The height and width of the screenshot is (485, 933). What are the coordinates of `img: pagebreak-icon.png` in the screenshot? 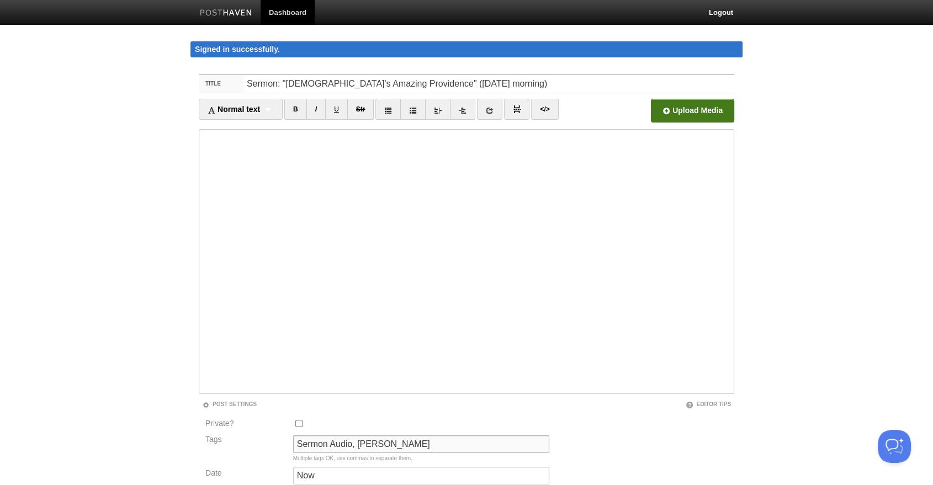 It's located at (517, 109).